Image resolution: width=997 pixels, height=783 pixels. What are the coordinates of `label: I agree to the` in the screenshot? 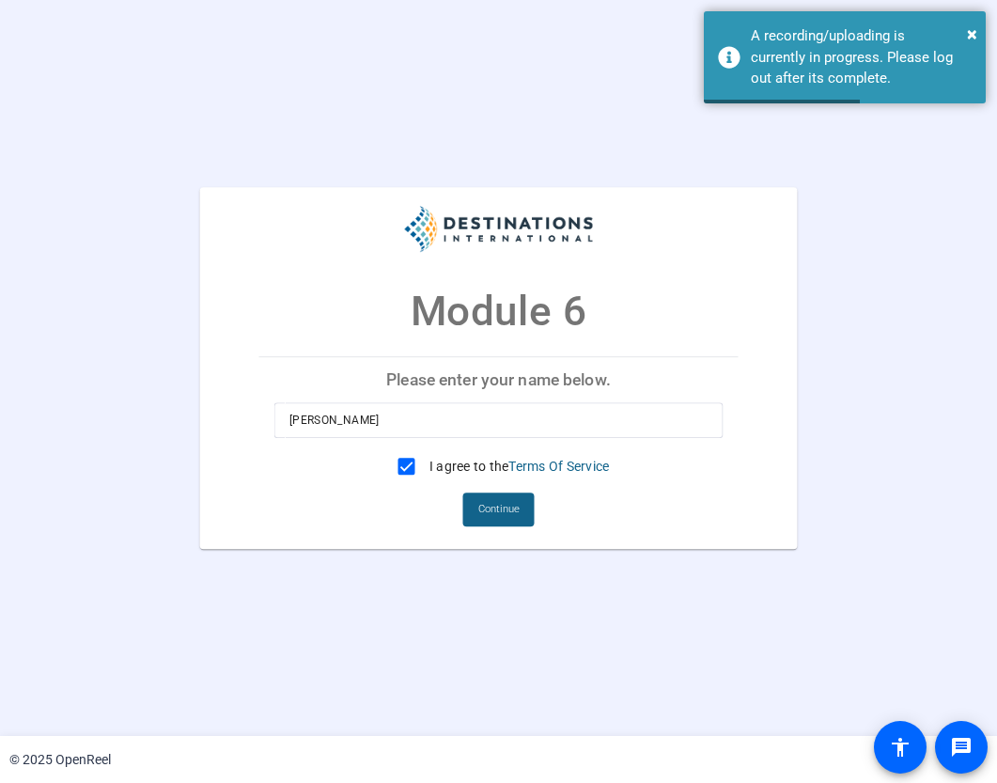 It's located at (518, 466).